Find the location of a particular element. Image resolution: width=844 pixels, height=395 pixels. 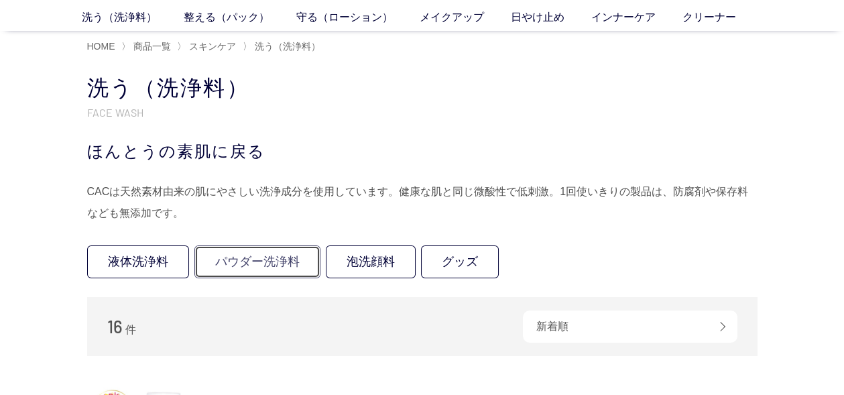

div: 新着順 is located at coordinates (630, 326).